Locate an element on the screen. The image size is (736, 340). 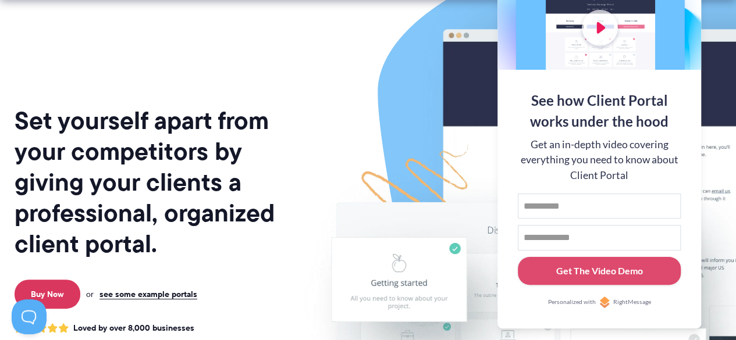
span: Loved by over 8,000 businesses is located at coordinates (134, 328).